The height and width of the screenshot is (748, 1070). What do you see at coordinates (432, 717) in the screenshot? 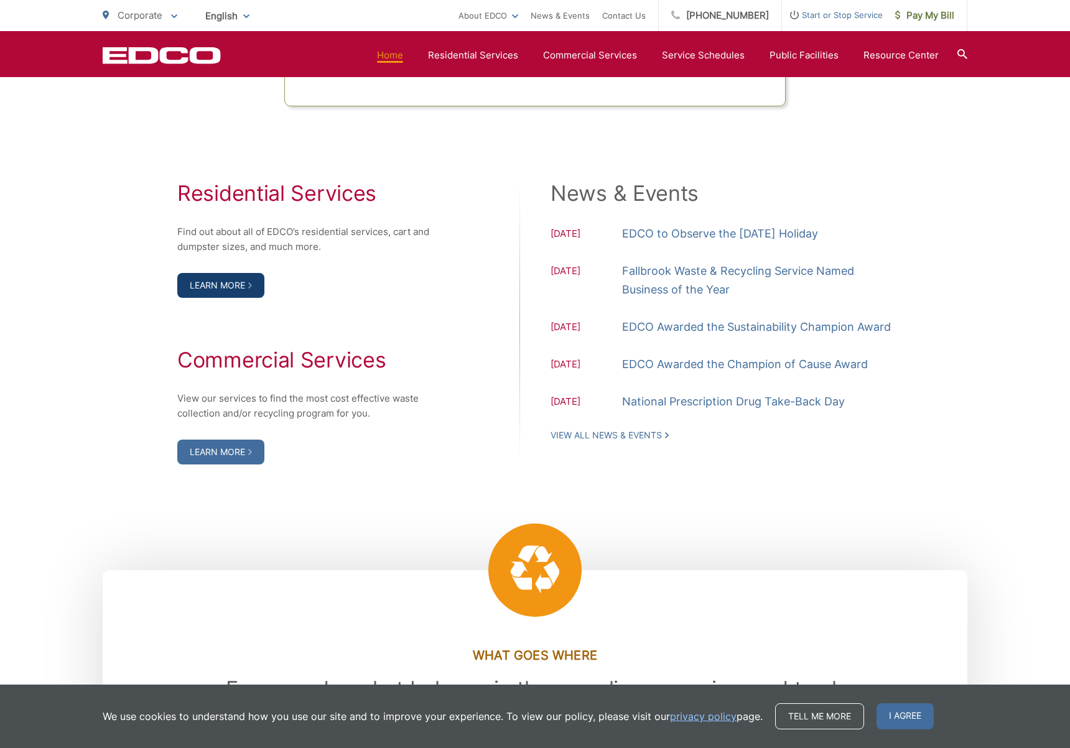
I see `p: We use cookies to understand how you use our site and to improve your experience. To view our pol...` at bounding box center [432, 717].